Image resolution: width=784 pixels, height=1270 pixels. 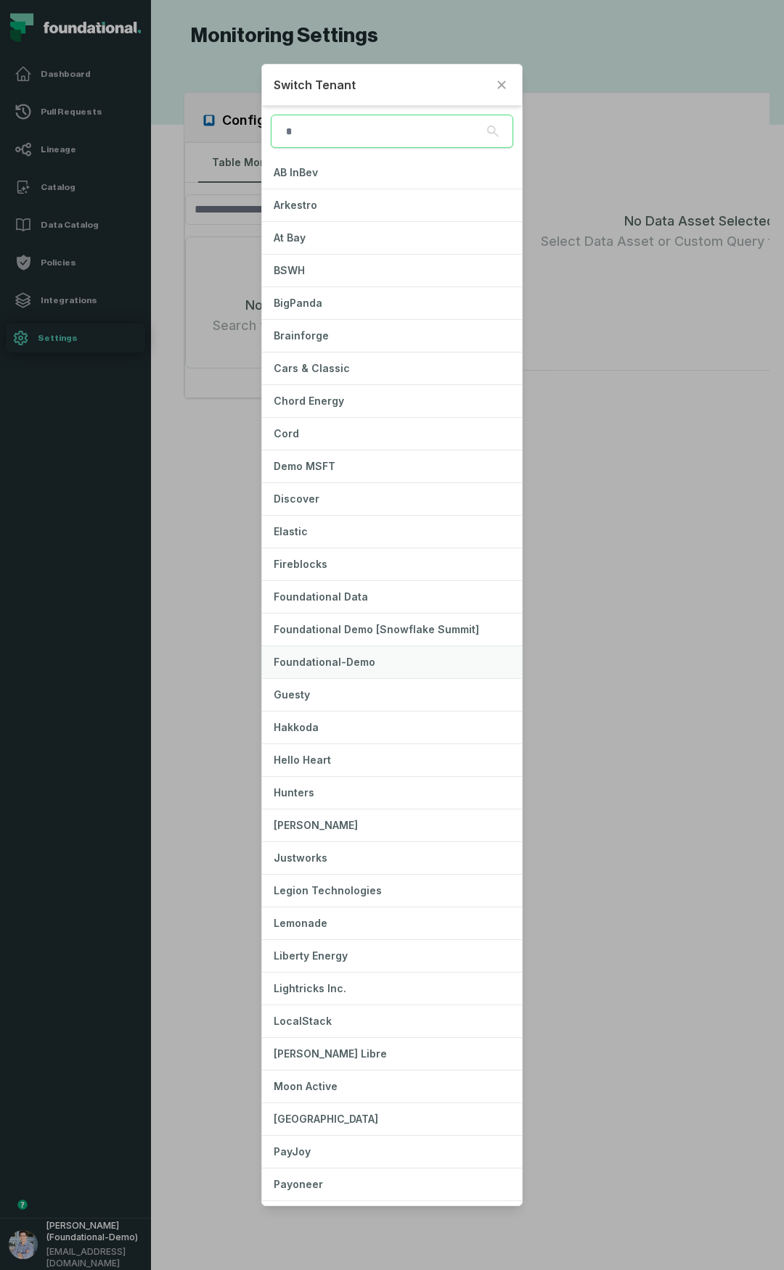 What do you see at coordinates (376, 629) in the screenshot?
I see `span: Foundational Demo [Snowflake Summit]` at bounding box center [376, 629].